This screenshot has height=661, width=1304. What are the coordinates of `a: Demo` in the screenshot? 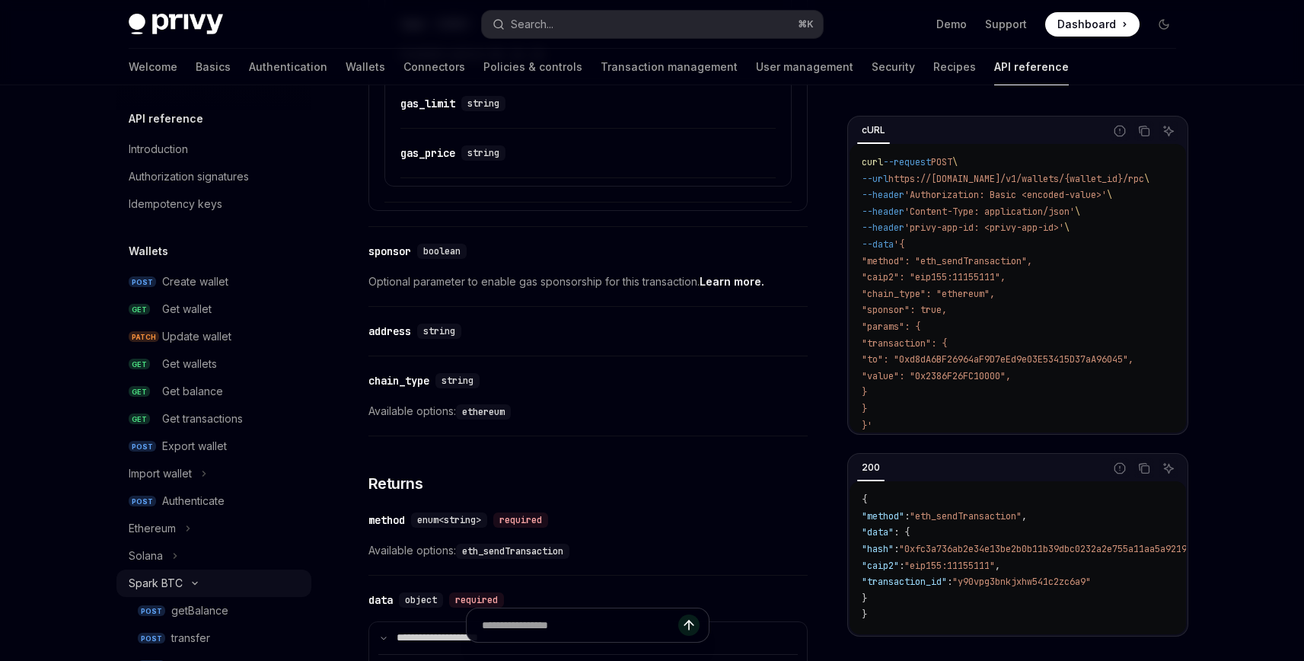 It's located at (952, 24).